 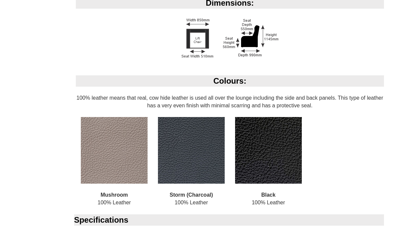 I want to click on b: Mushroom, so click(x=114, y=195).